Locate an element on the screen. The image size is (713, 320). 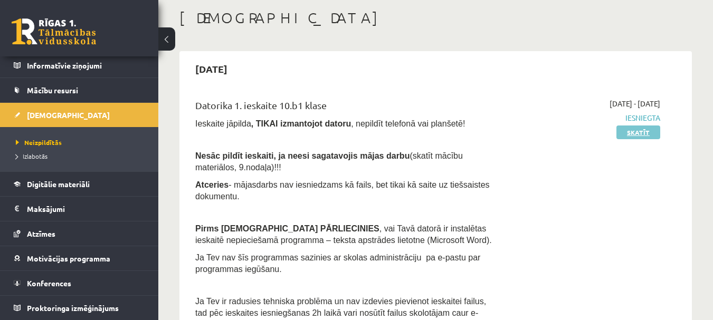
a: Motivācijas programma is located at coordinates (79, 259).